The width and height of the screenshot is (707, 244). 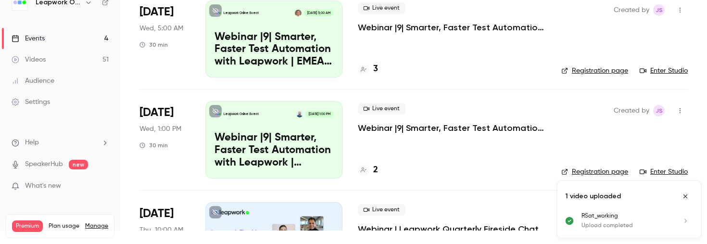 What do you see at coordinates (27, 226) in the screenshot?
I see `span: Premium` at bounding box center [27, 226].